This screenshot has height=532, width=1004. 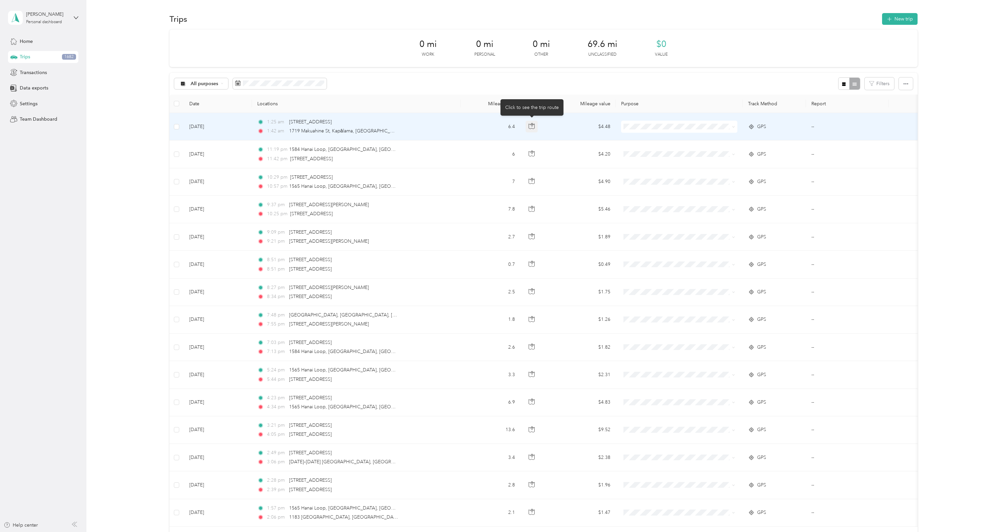 I want to click on td: $0.49, so click(x=584, y=264).